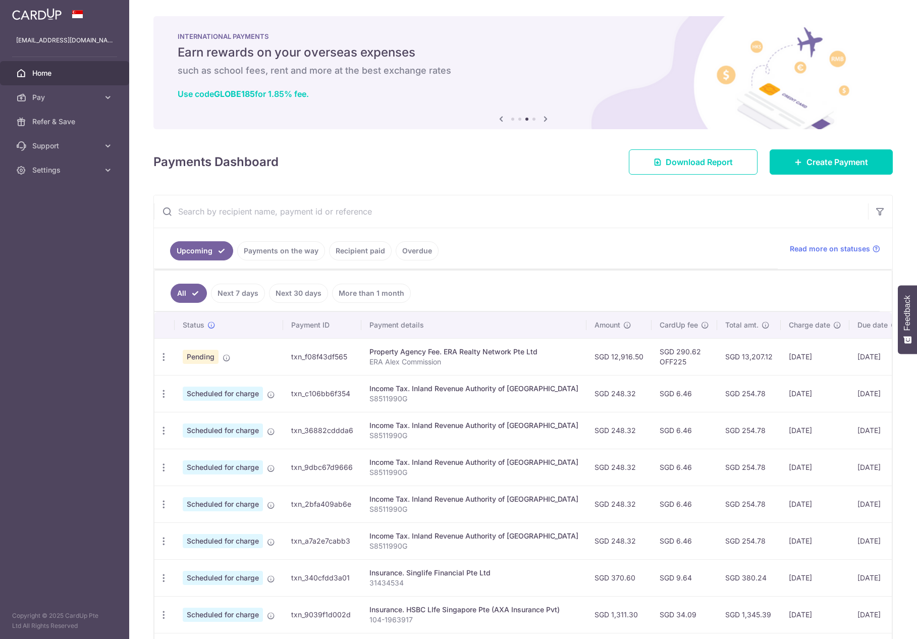 This screenshot has width=917, height=639. What do you see at coordinates (322, 356) in the screenshot?
I see `td: txn_f08f43df565` at bounding box center [322, 356].